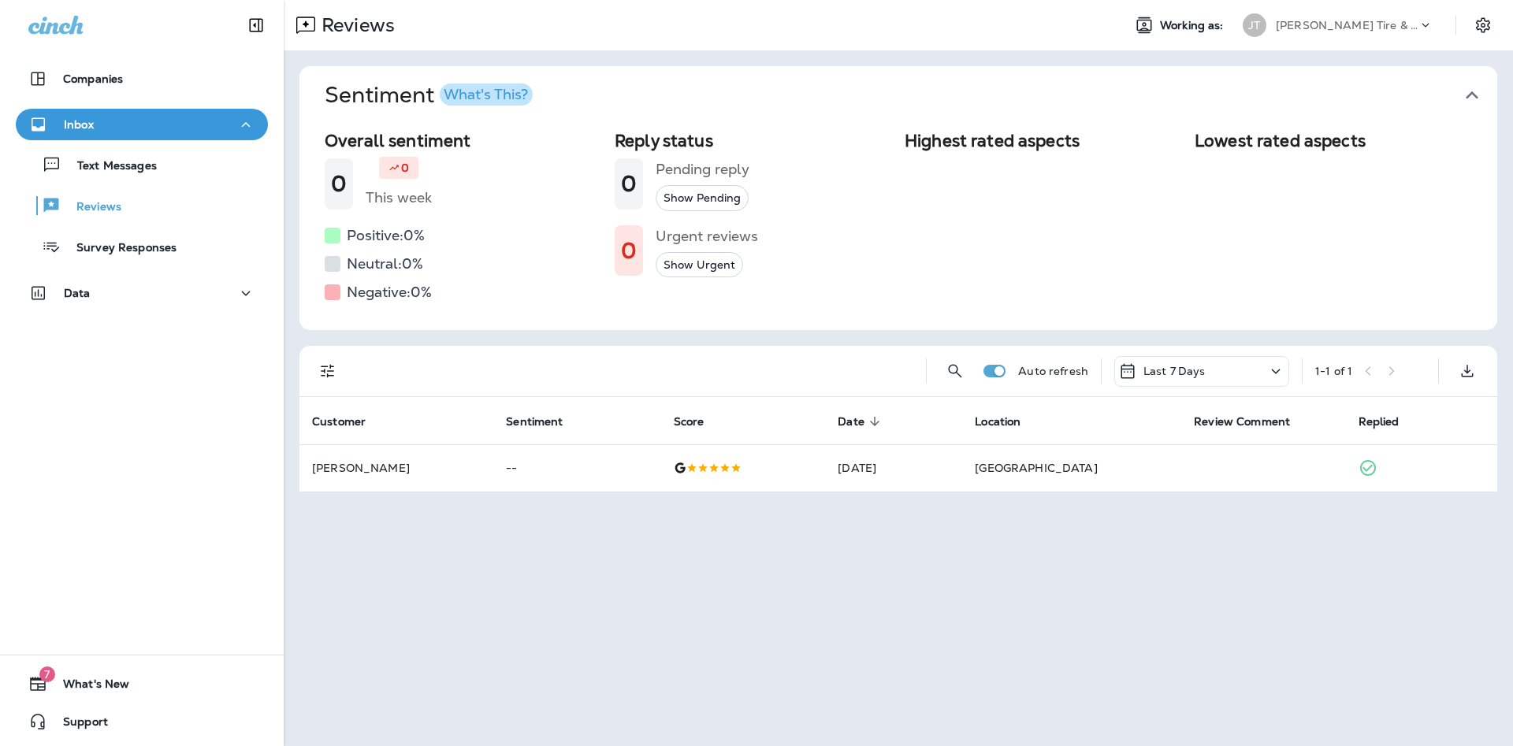 The image size is (1513, 746). What do you see at coordinates (328, 371) in the screenshot?
I see `button: Filters` at bounding box center [328, 371].